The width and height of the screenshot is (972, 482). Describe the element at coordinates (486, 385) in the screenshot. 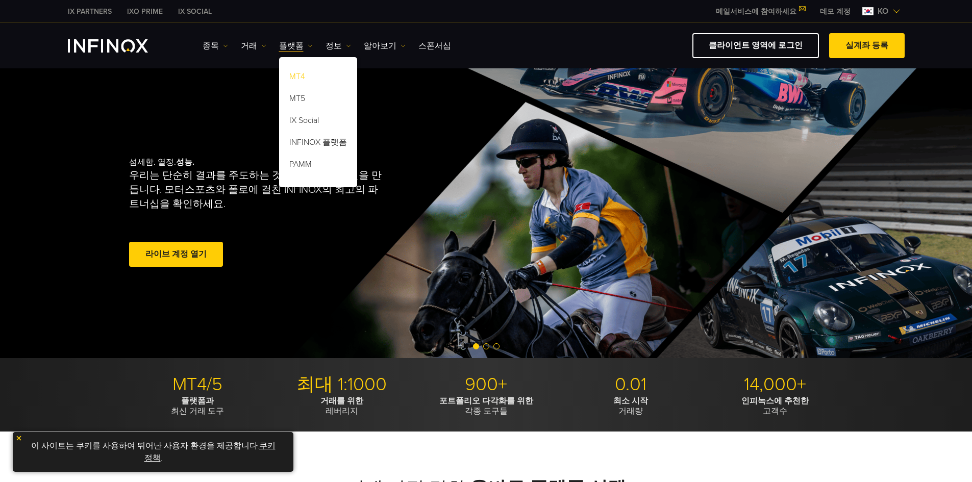

I see `p: 900+` at that location.